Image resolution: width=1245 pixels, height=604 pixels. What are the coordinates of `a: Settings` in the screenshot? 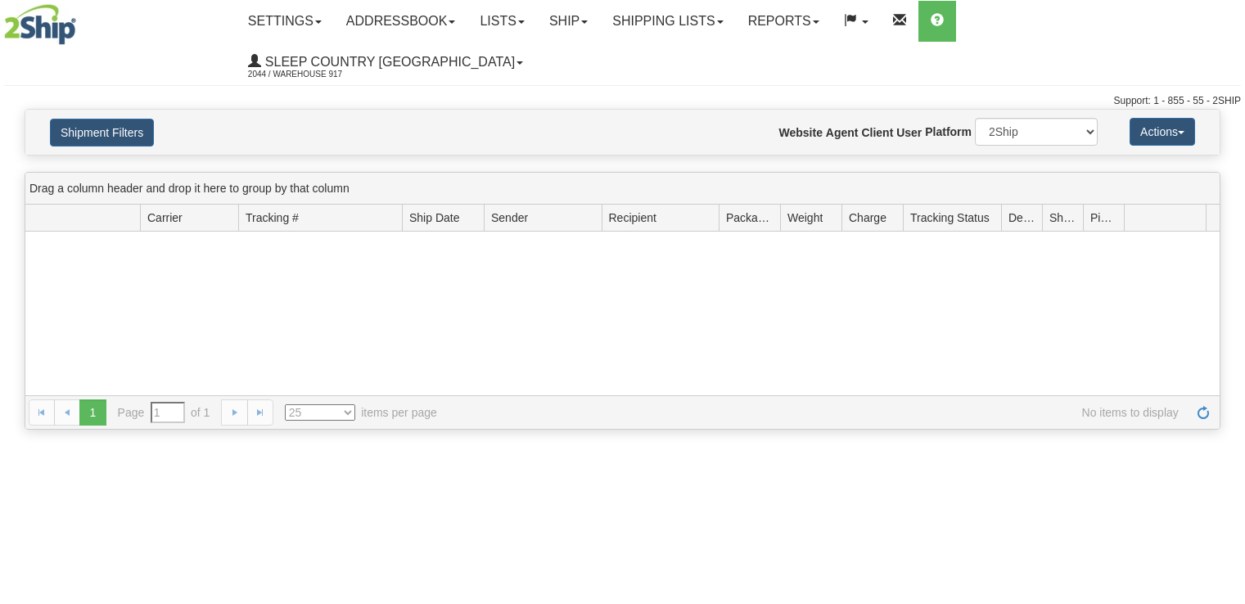 It's located at (285, 21).